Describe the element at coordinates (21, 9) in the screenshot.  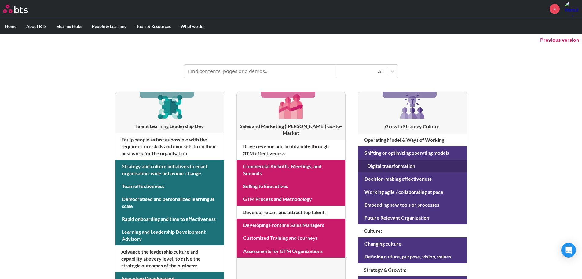
I see `a: Go home` at that location.